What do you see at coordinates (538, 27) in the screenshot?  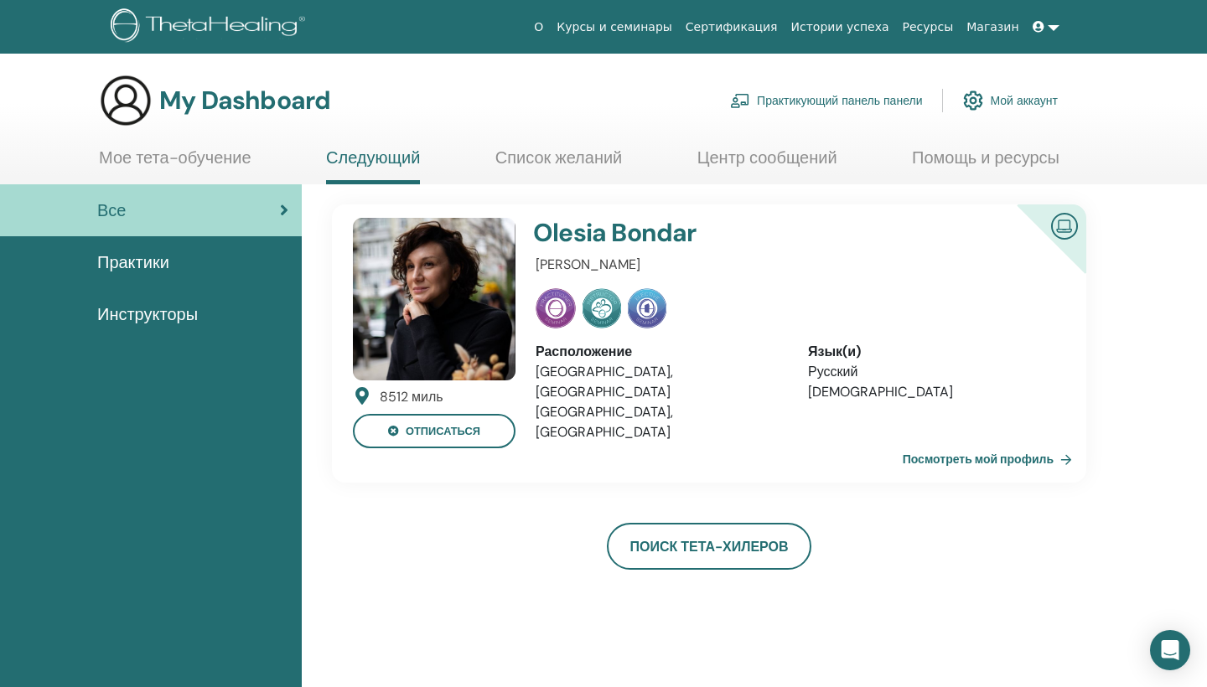 I see `a: О` at bounding box center [538, 27].